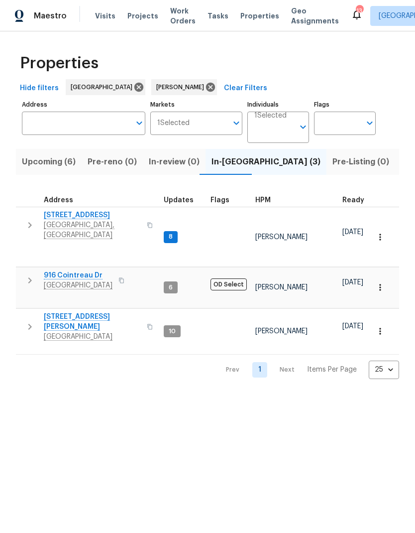 The image size is (415, 533). What do you see at coordinates (332, 370) in the screenshot?
I see `p: Items Per Page` at bounding box center [332, 370].